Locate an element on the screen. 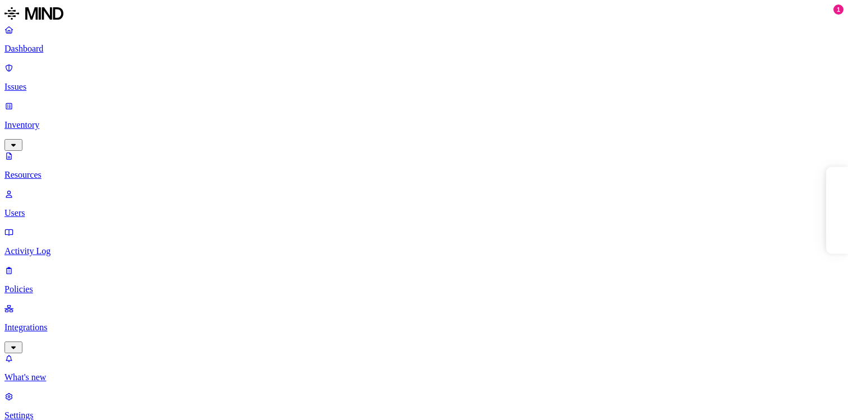 The height and width of the screenshot is (420, 848). p: Activity Log is located at coordinates (424, 251).